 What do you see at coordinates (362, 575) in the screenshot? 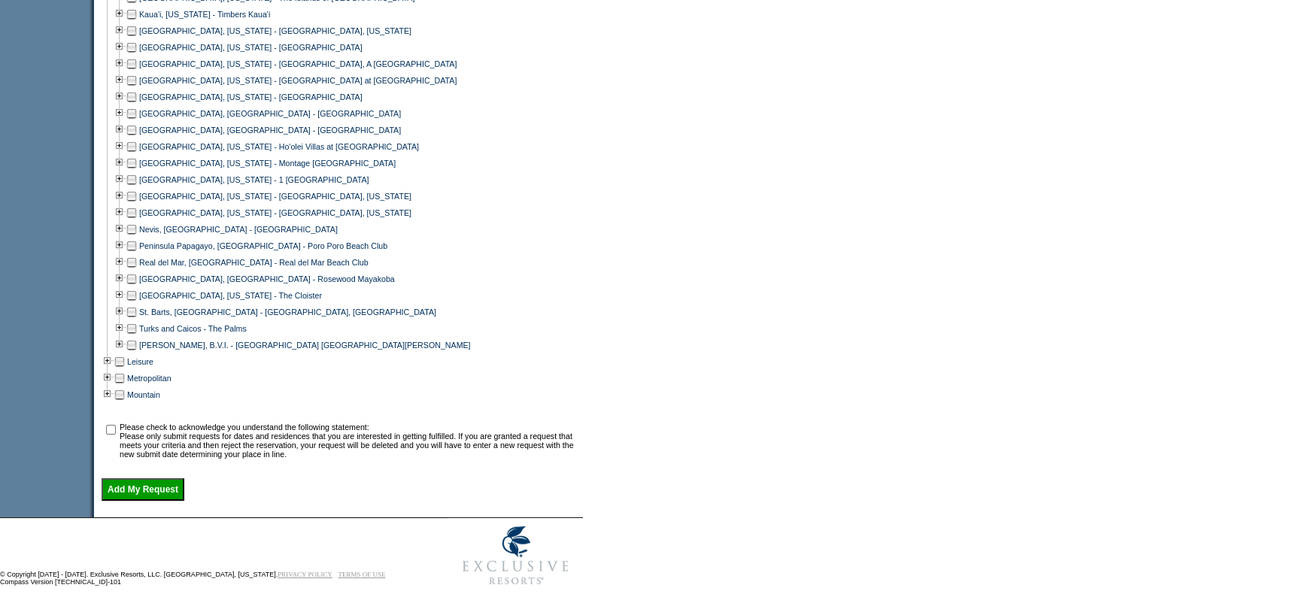
I see `a: TERMS OF USE` at bounding box center [362, 575].